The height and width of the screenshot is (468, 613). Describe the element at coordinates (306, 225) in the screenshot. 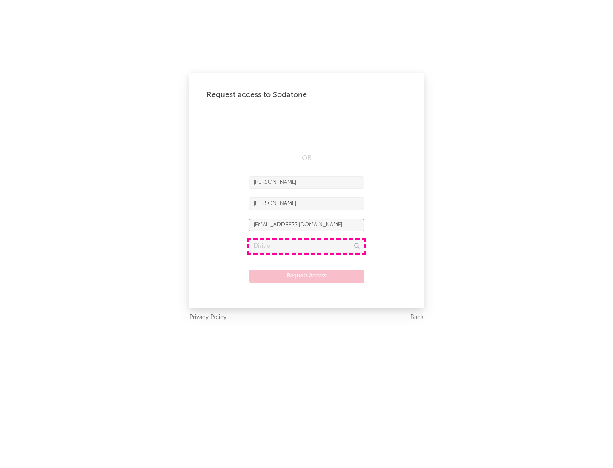

I see `input: Email` at that location.